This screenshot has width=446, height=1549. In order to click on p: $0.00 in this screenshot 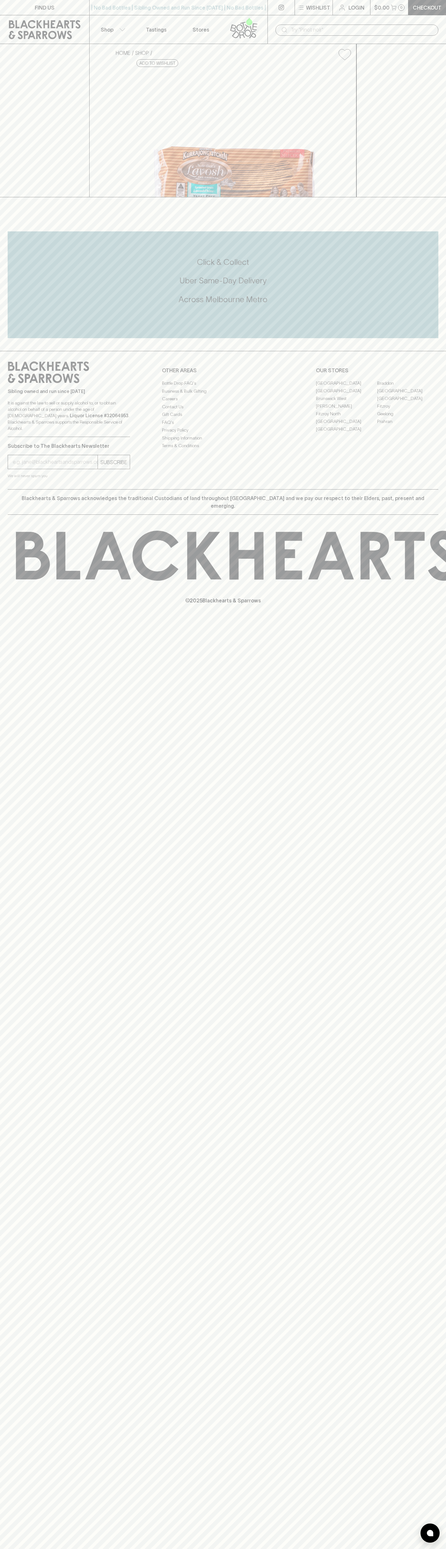, I will do `click(382, 8)`.